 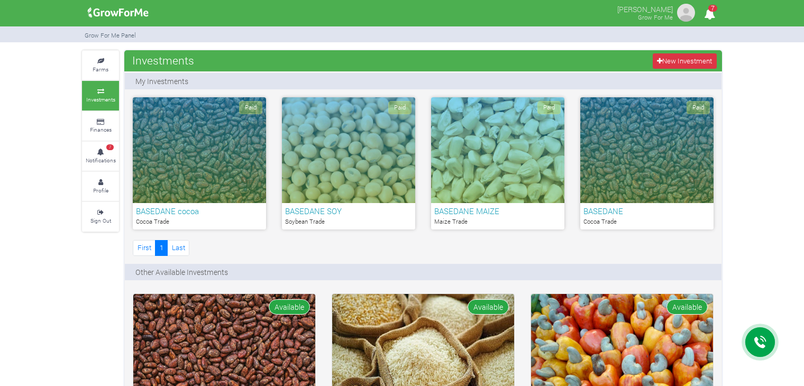 I want to click on h6: BASEDANE MAIZE, so click(x=498, y=211).